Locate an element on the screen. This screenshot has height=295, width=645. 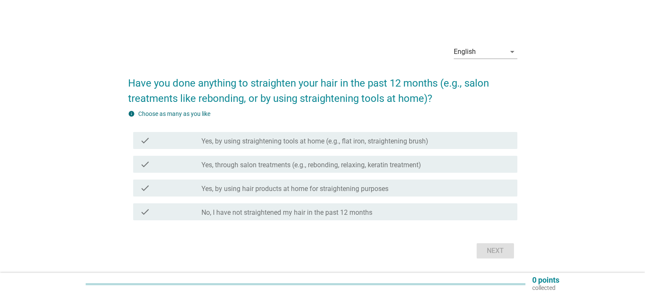
label: No, I have not straightened my hair in the past 12 months is located at coordinates (287, 213).